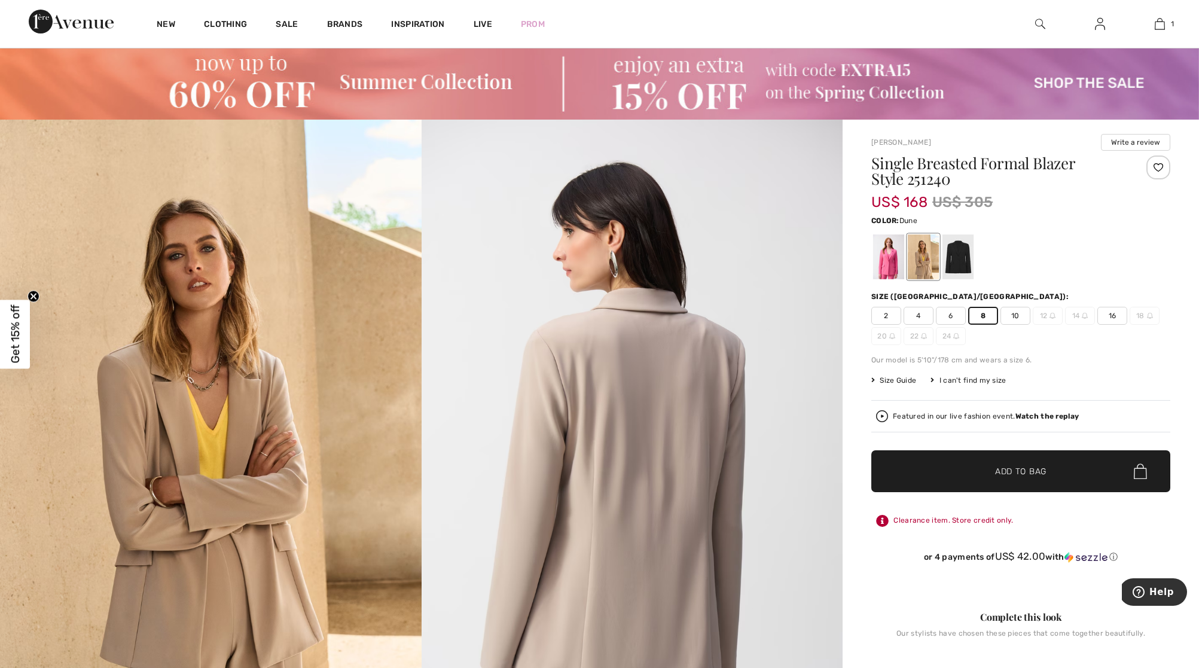 This screenshot has height=668, width=1199. What do you see at coordinates (71, 22) in the screenshot?
I see `a: 1ère Avenue` at bounding box center [71, 22].